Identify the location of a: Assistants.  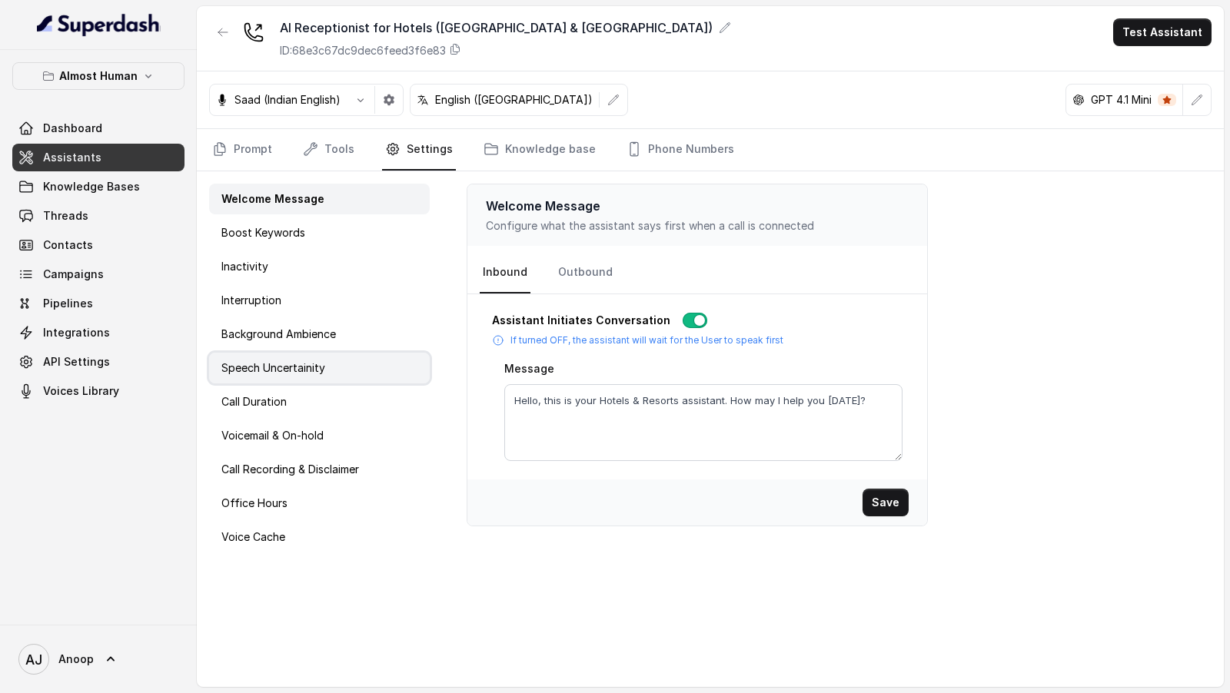
(98, 158).